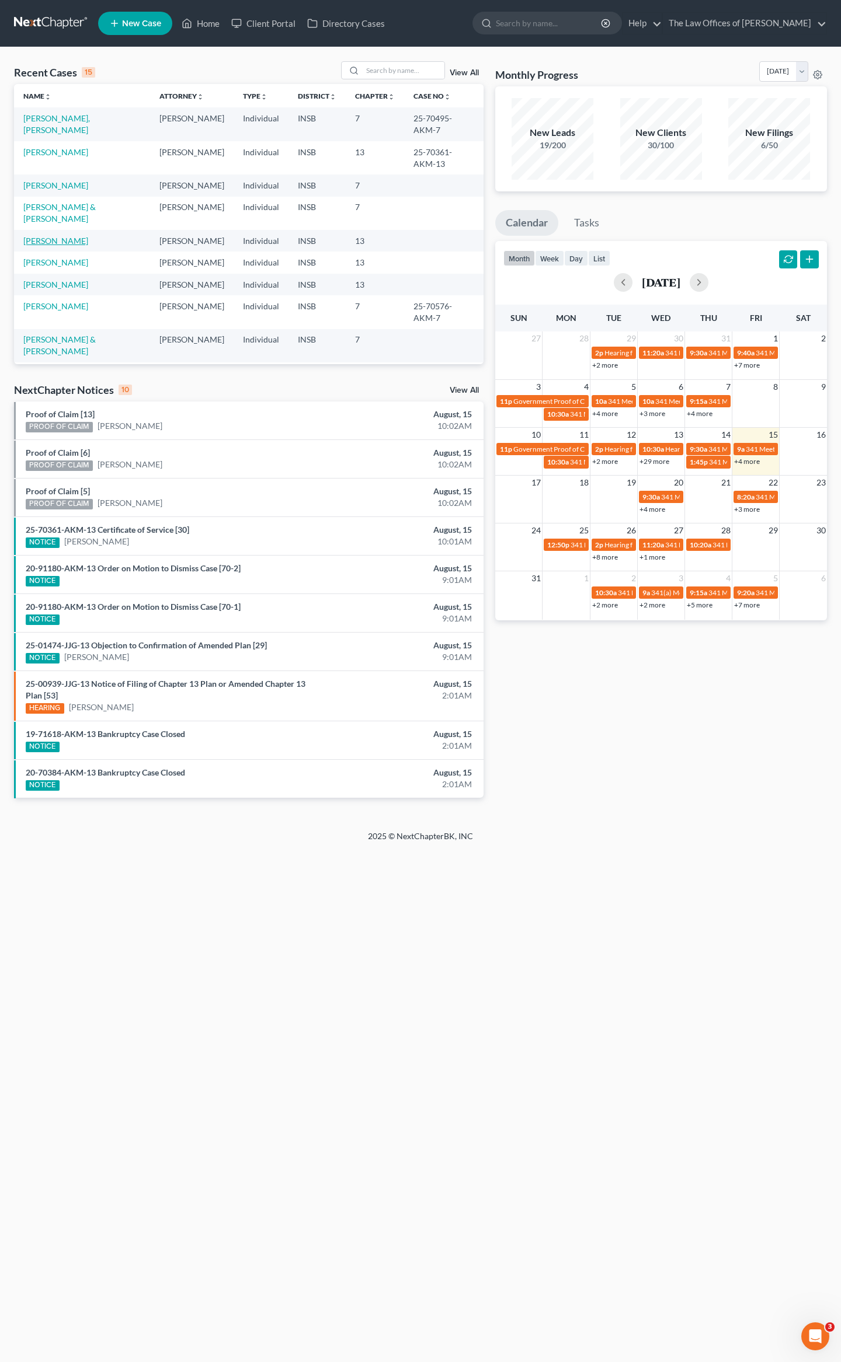  I want to click on span: 29, so click(773, 531).